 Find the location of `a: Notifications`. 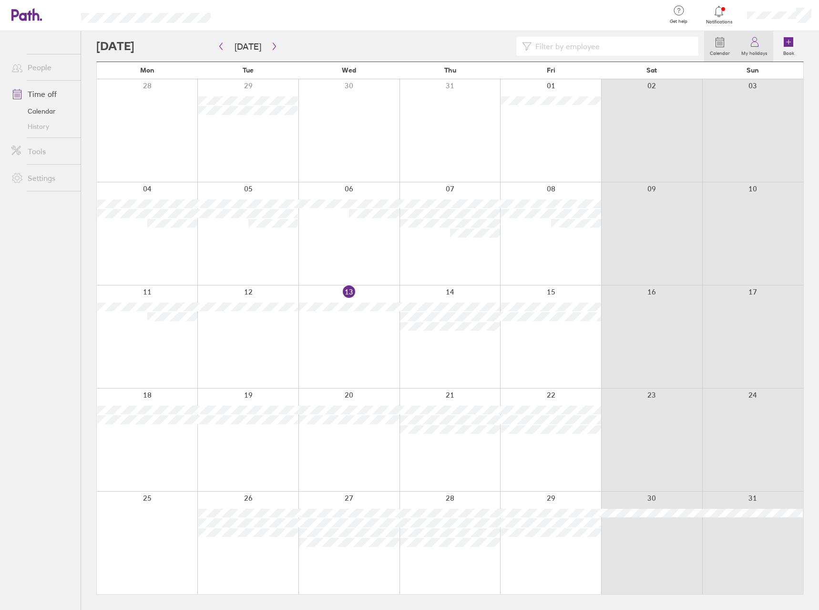

a: Notifications is located at coordinates (719, 15).